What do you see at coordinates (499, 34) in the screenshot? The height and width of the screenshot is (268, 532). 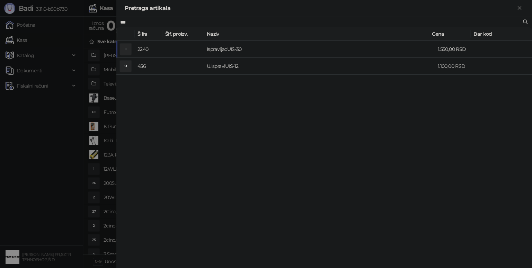 I see `th: Bar kod` at bounding box center [499, 34].